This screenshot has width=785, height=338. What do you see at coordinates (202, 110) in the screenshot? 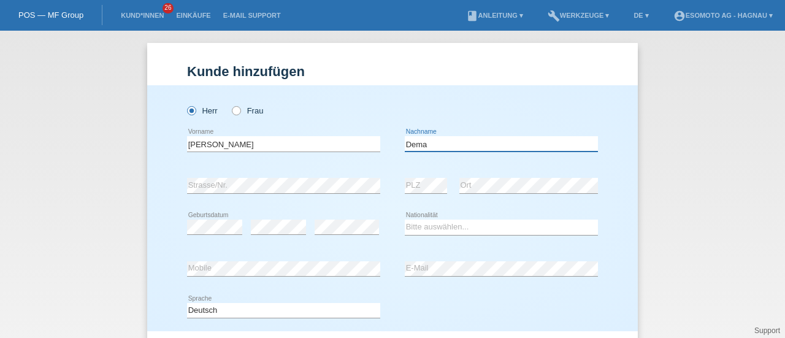
I see `label: Herr` at bounding box center [202, 110].